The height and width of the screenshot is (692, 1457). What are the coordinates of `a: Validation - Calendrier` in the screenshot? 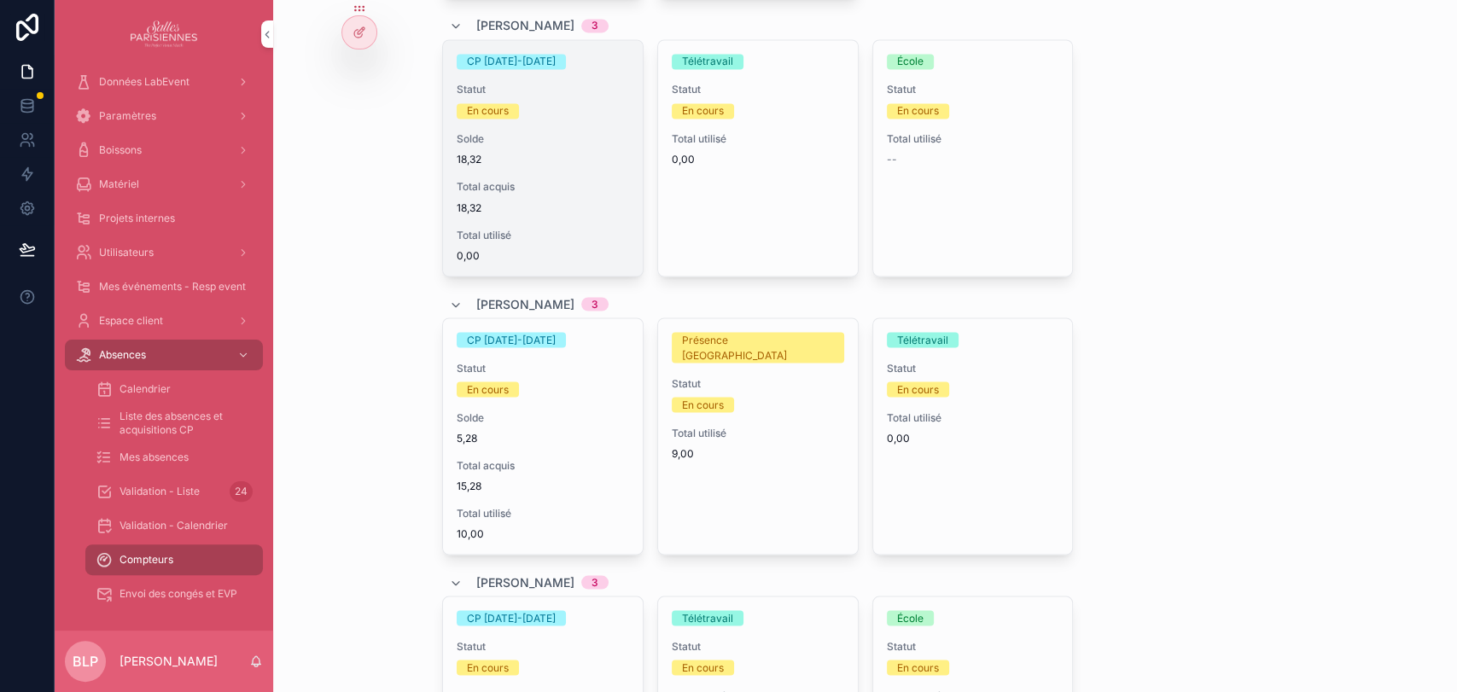 It's located at (174, 526).